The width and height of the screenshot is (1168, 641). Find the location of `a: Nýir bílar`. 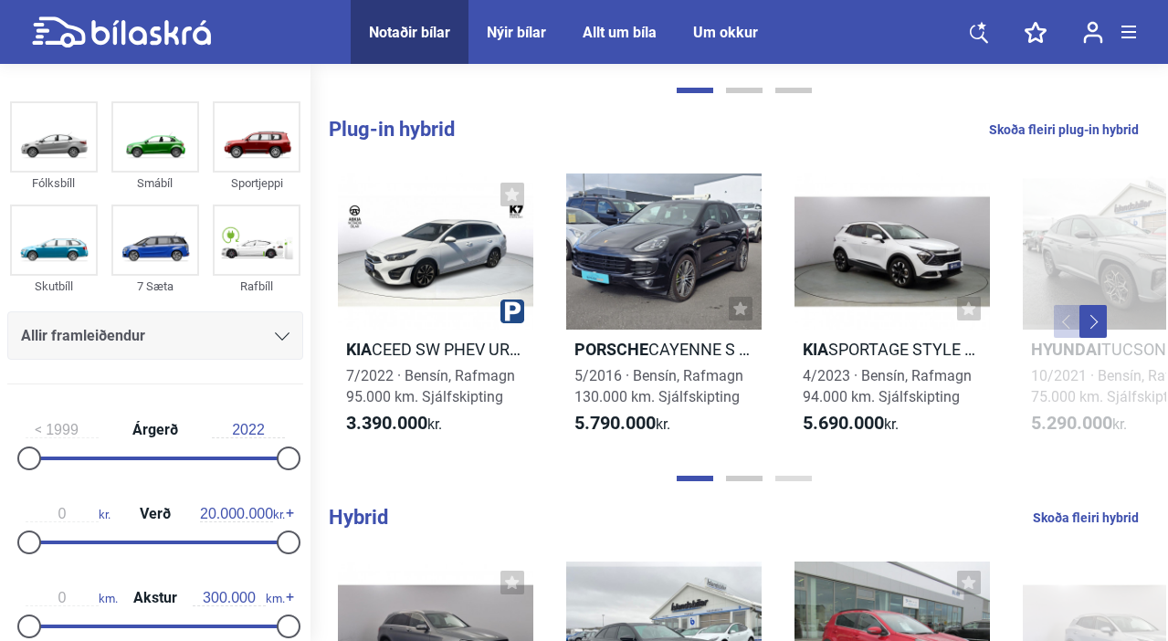

a: Nýir bílar is located at coordinates (516, 32).